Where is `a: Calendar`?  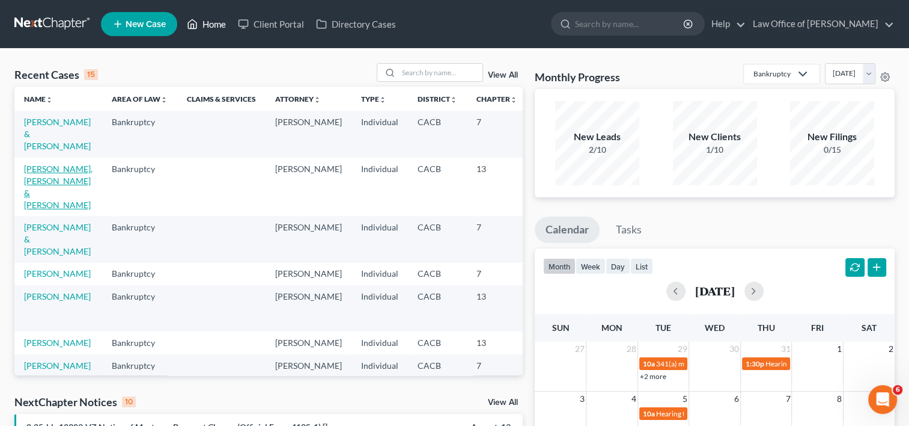
a: Calendar is located at coordinates (567, 230).